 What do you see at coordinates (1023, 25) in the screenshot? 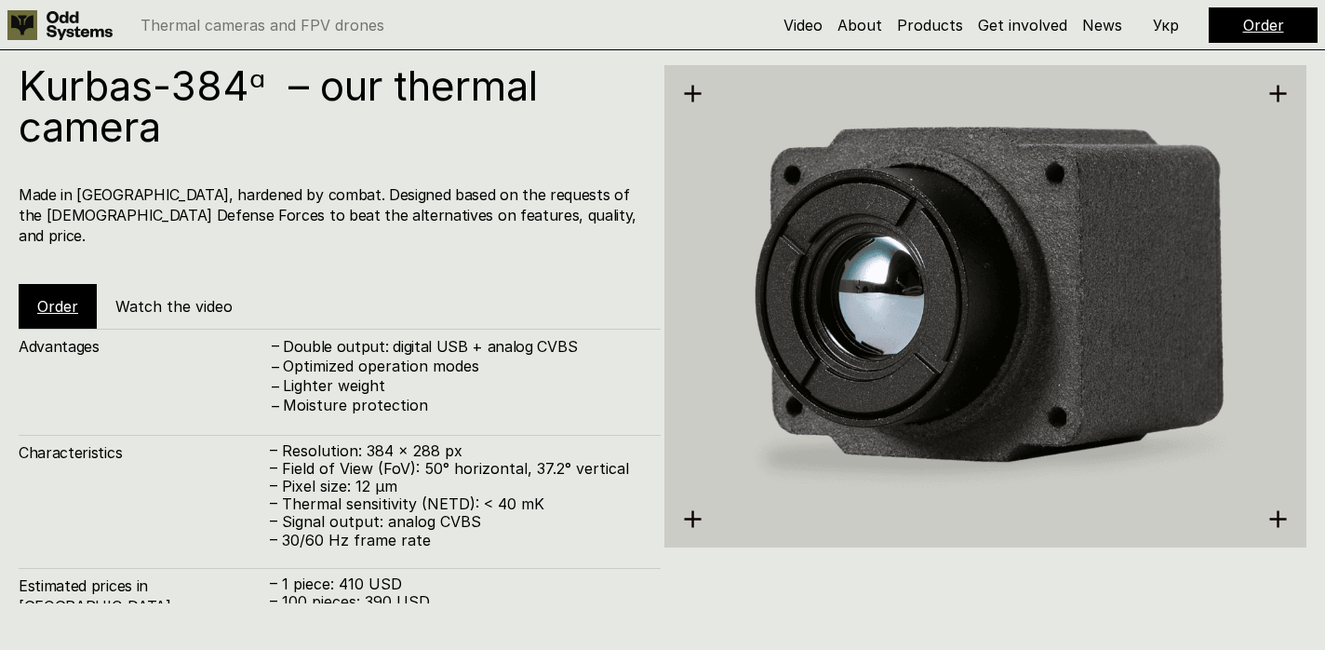
I see `a: Get involved` at bounding box center [1023, 25].